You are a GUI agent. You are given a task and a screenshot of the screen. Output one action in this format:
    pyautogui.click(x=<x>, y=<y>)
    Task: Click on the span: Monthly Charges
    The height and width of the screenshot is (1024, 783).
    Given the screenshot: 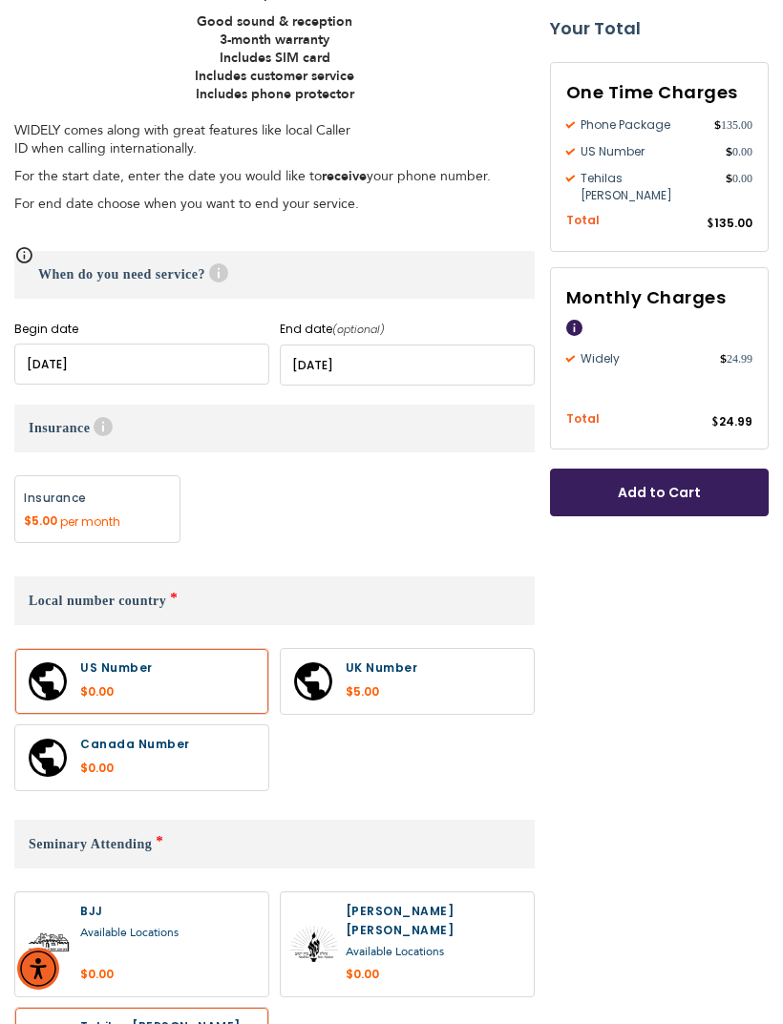 What is the action you would take?
    pyautogui.click(x=646, y=297)
    